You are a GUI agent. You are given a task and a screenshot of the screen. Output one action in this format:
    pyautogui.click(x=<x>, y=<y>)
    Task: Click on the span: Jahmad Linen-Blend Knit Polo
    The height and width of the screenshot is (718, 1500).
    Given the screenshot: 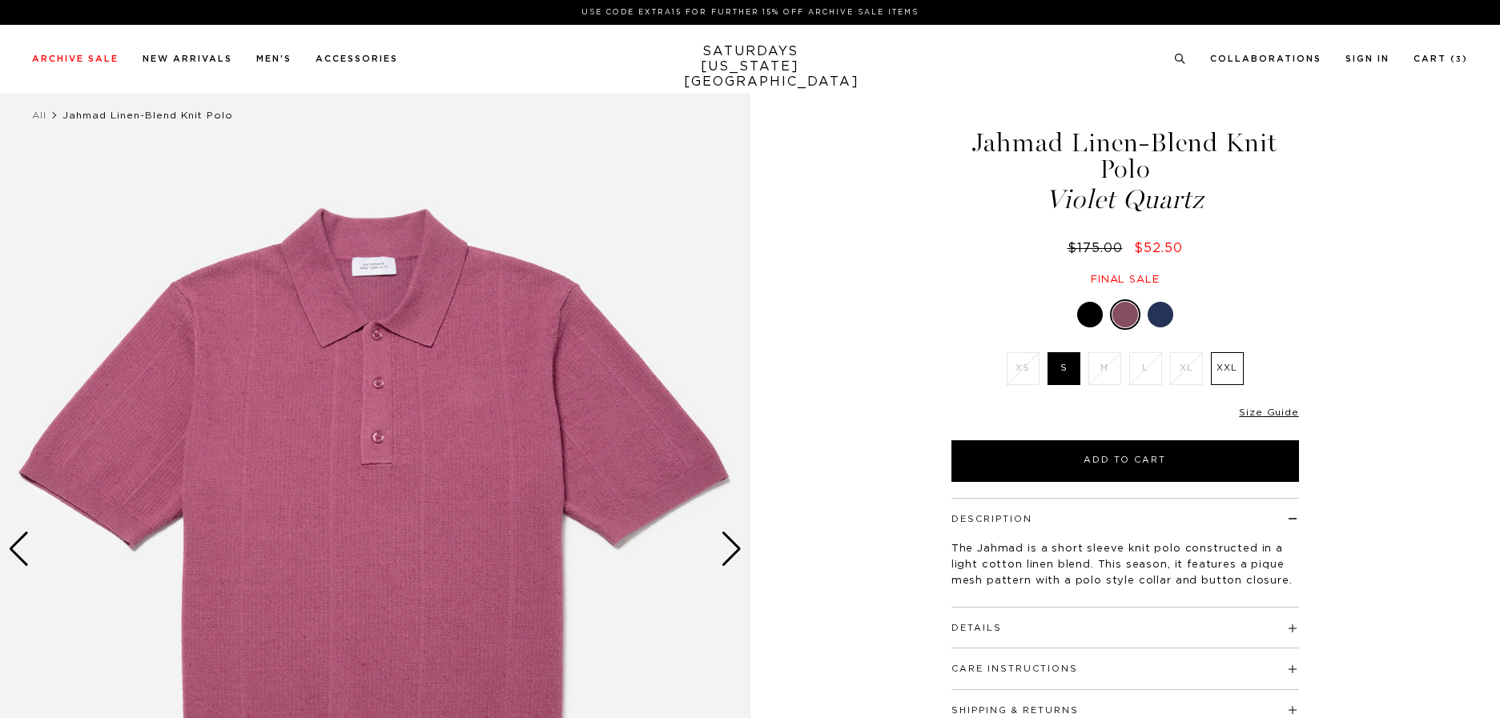 What is the action you would take?
    pyautogui.click(x=147, y=115)
    